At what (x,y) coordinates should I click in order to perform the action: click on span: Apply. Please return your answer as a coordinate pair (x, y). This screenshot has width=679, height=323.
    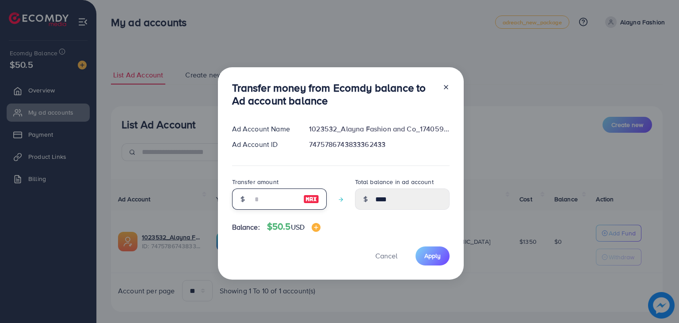
    Looking at the image, I should click on (432, 255).